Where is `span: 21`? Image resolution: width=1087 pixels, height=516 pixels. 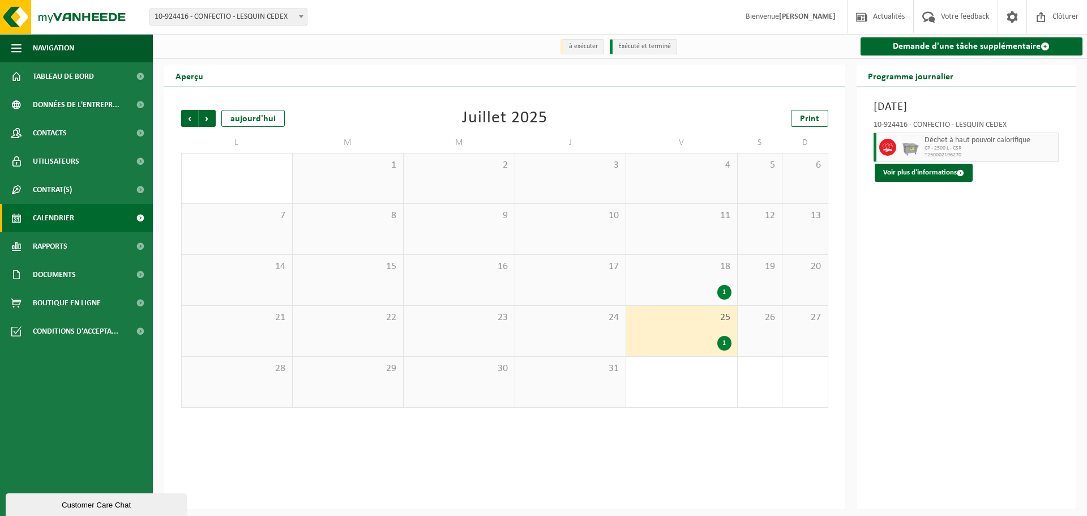
span: 21 is located at coordinates (237, 317).